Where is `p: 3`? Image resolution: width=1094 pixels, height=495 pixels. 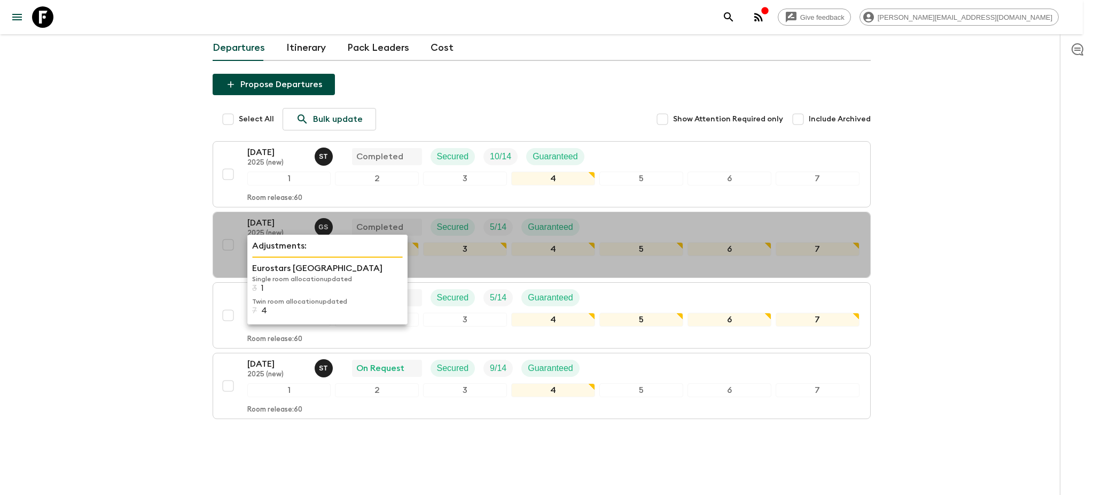 p: 3 is located at coordinates (254, 288).